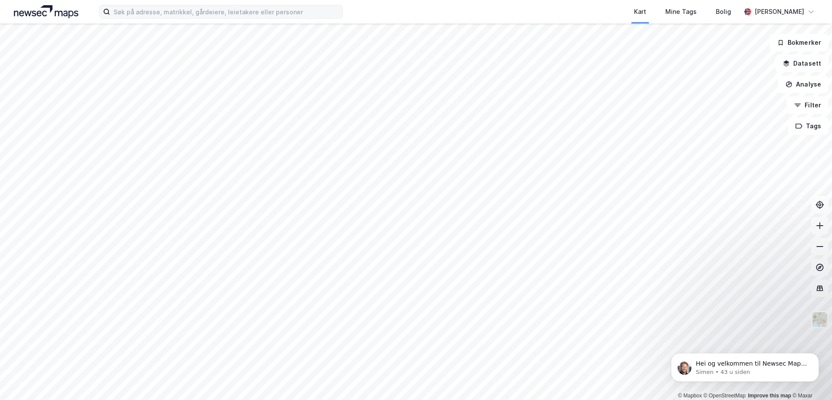 The width and height of the screenshot is (832, 400). Describe the element at coordinates (226, 12) in the screenshot. I see `input: Søk på adresse, matrikkel, gårdeiere, leietakere eller personer` at that location.